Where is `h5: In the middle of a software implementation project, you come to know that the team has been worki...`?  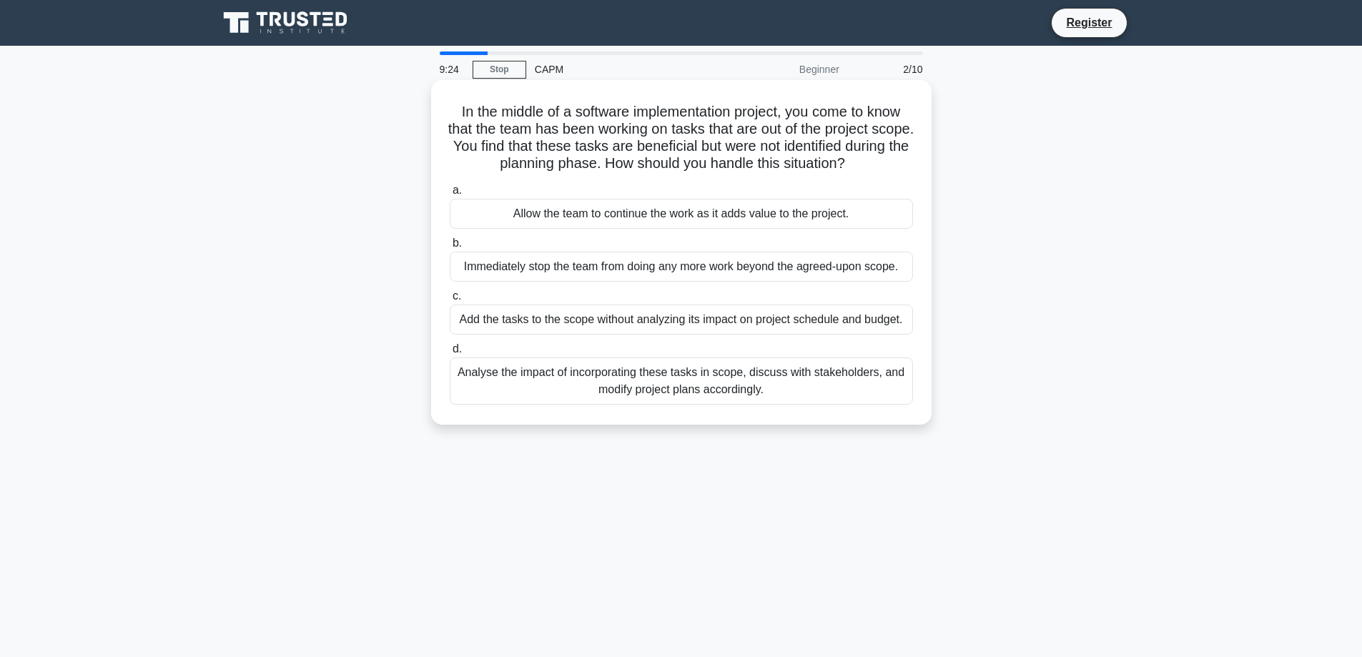
h5: In the middle of a software implementation project, you come to know that the team has been worki... is located at coordinates (681, 138).